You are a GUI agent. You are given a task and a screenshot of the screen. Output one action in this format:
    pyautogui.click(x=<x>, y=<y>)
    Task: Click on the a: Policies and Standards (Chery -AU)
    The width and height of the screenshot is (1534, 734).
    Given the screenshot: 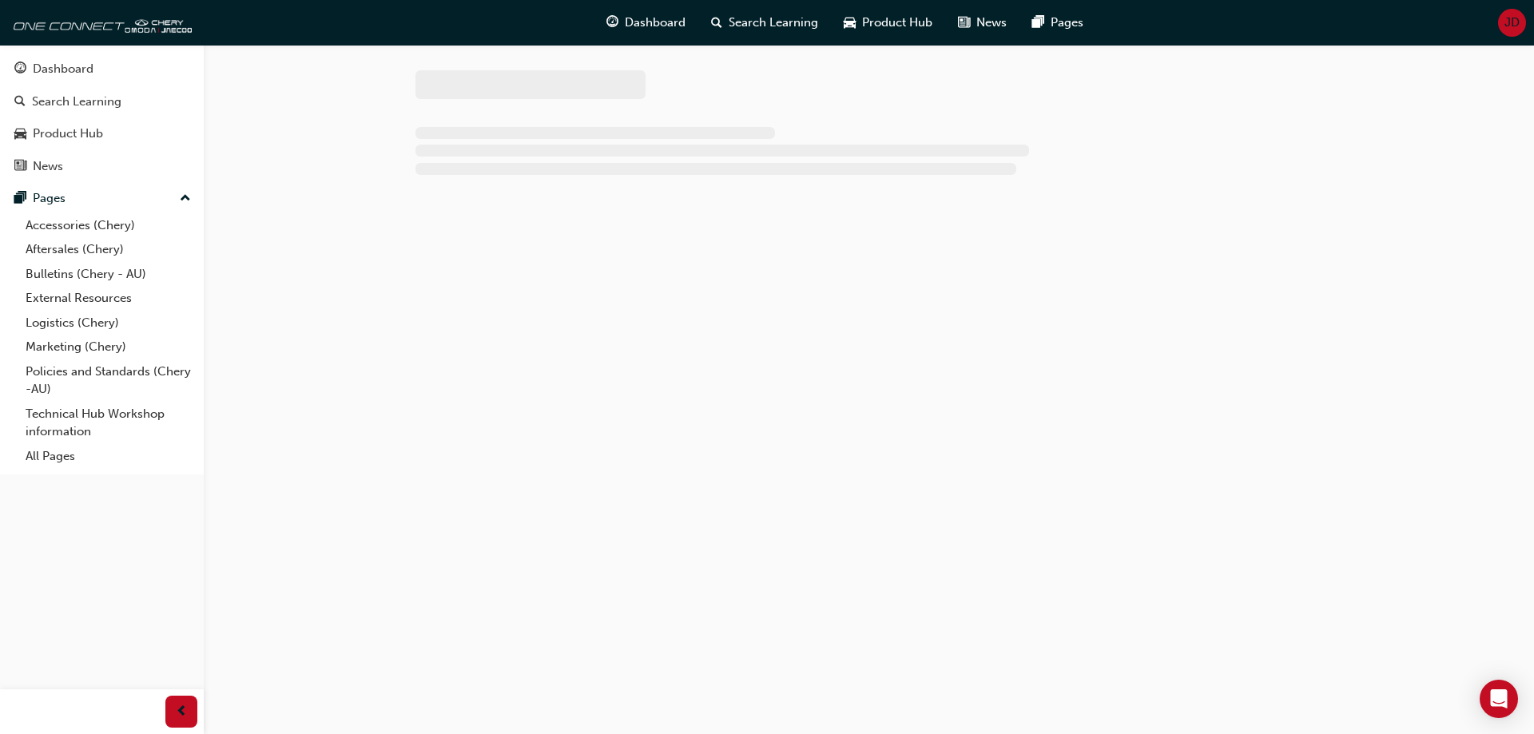 What is the action you would take?
    pyautogui.click(x=108, y=380)
    